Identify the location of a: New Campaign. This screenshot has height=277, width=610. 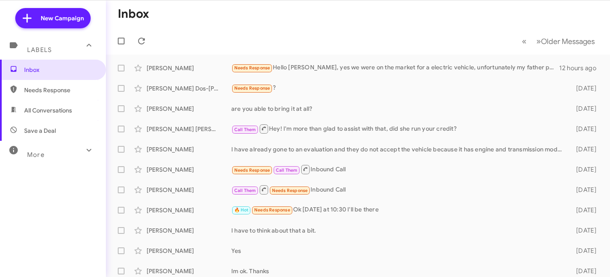
(53, 18).